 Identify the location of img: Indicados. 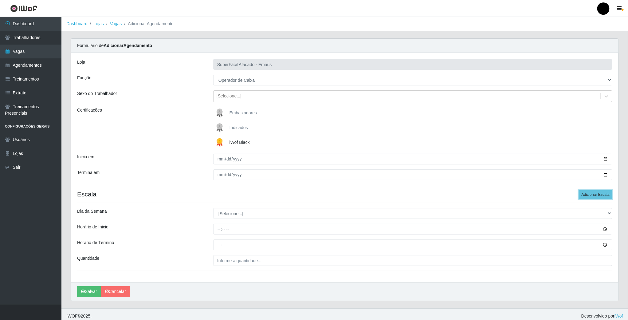
(221, 128).